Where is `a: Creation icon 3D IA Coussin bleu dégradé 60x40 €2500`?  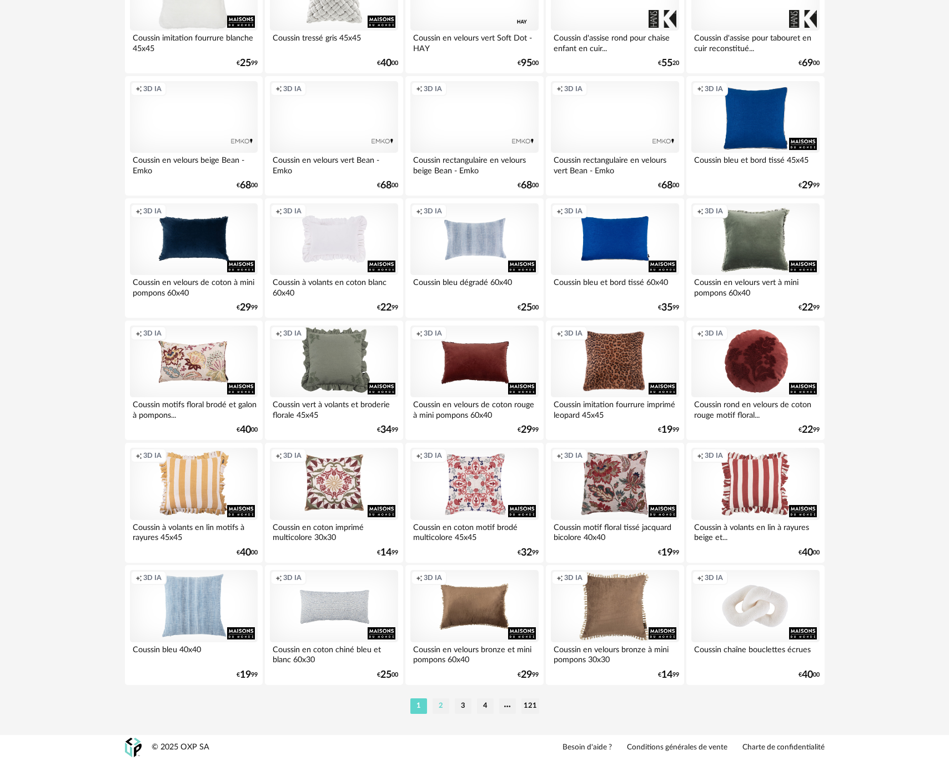 a: Creation icon 3D IA Coussin bleu dégradé 60x40 €2500 is located at coordinates (474, 258).